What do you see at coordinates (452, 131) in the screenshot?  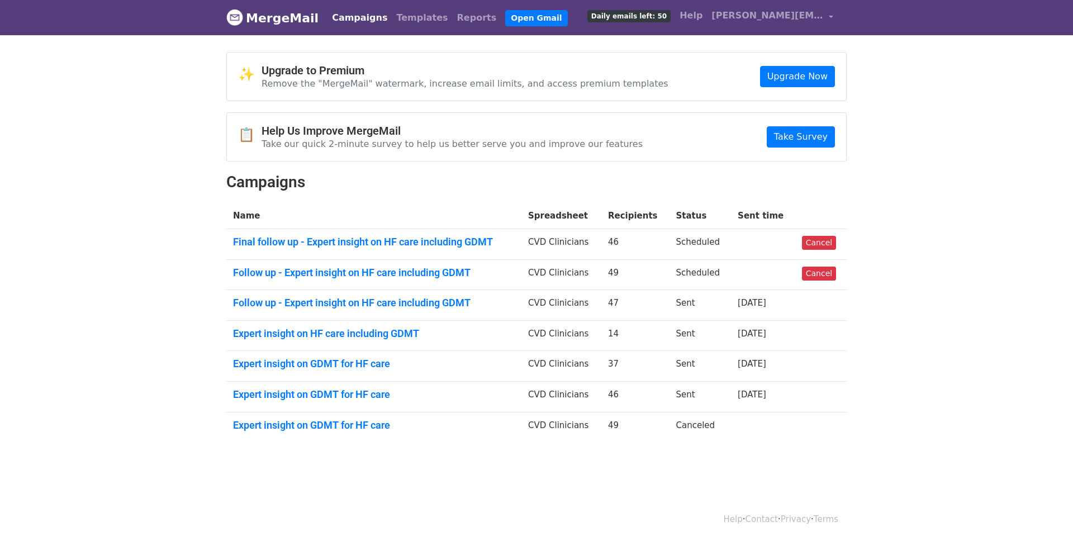 I see `h4: Help Us Improve MergeMail` at bounding box center [452, 131].